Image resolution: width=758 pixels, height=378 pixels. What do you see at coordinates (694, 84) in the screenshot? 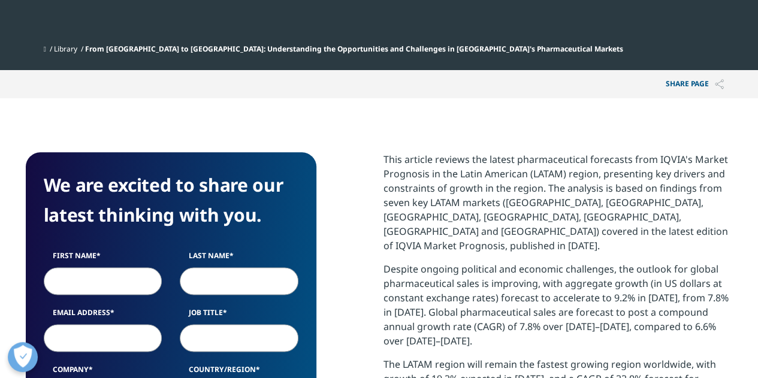
I see `button: Share PAGEShare PAGE` at bounding box center [694, 84].